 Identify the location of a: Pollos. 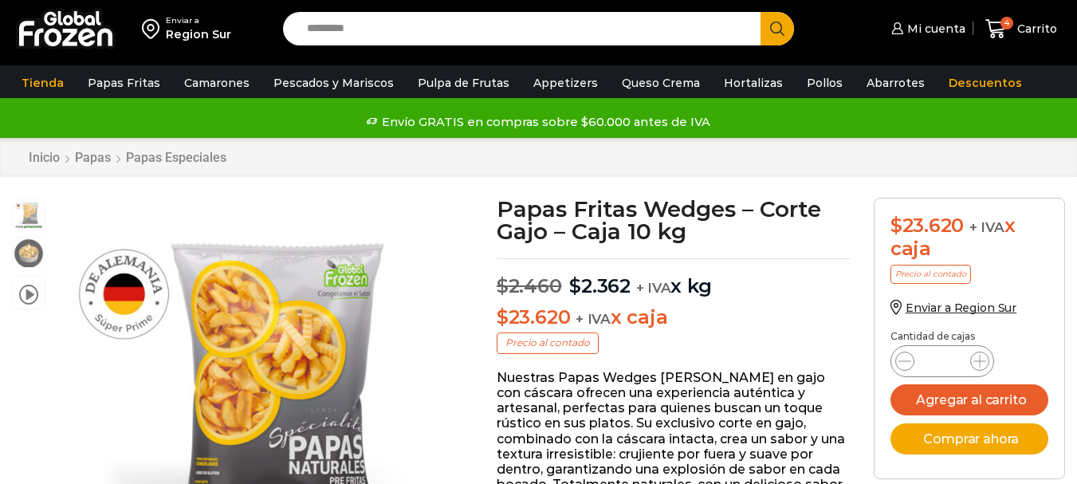
(825, 83).